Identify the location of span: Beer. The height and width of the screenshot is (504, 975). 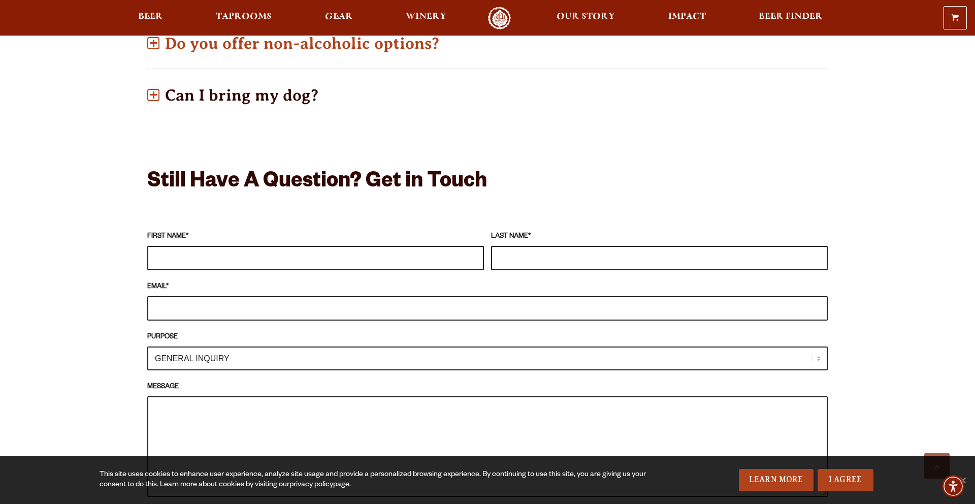
(150, 17).